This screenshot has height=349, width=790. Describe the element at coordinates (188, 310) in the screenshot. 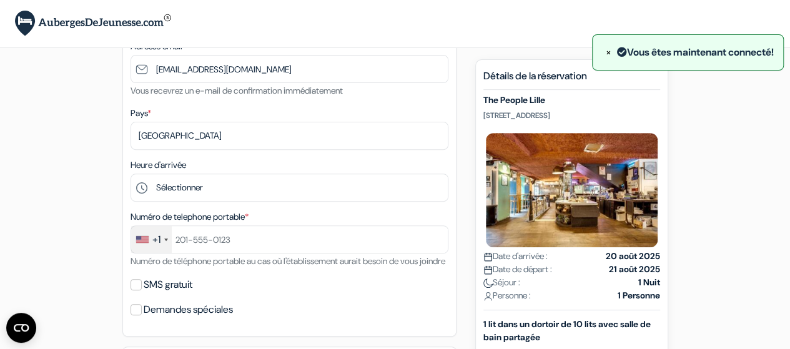

I see `label: Demandes spéciales` at that location.